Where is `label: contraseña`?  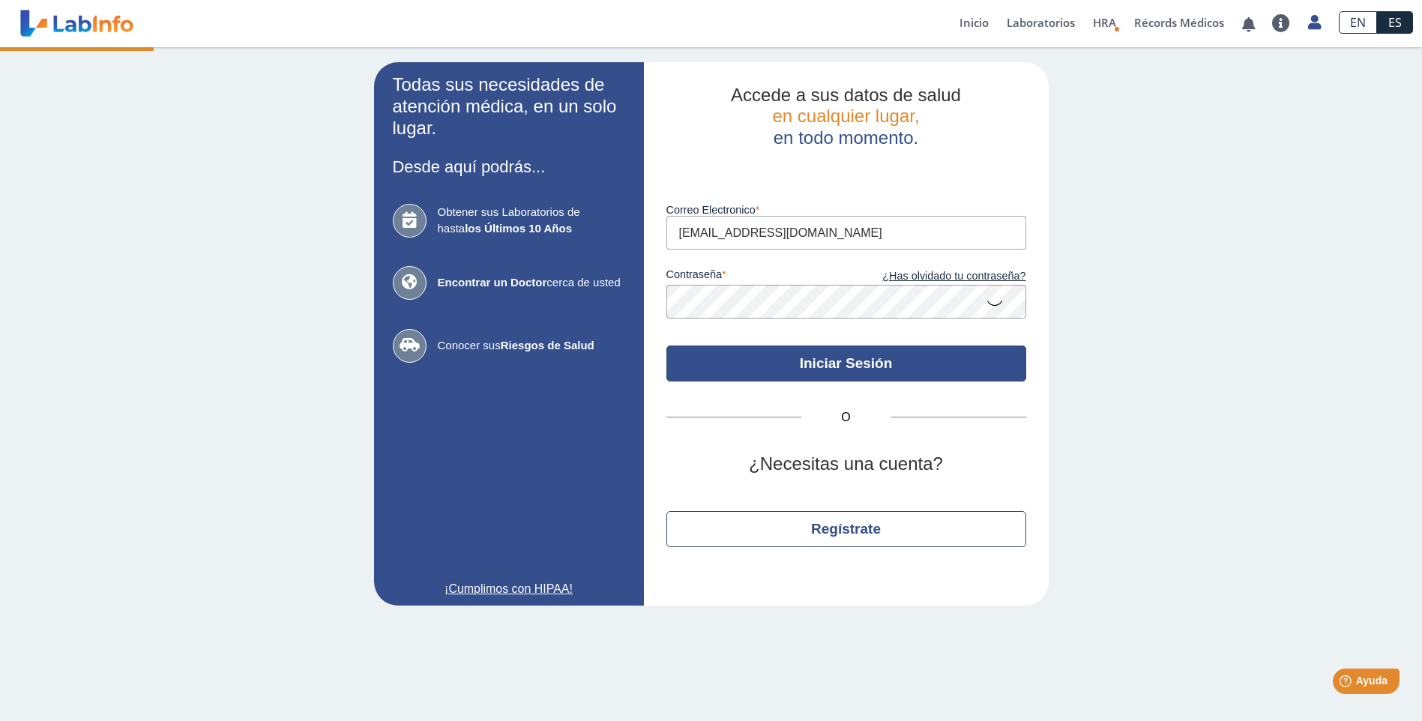 label: contraseña is located at coordinates (756, 277).